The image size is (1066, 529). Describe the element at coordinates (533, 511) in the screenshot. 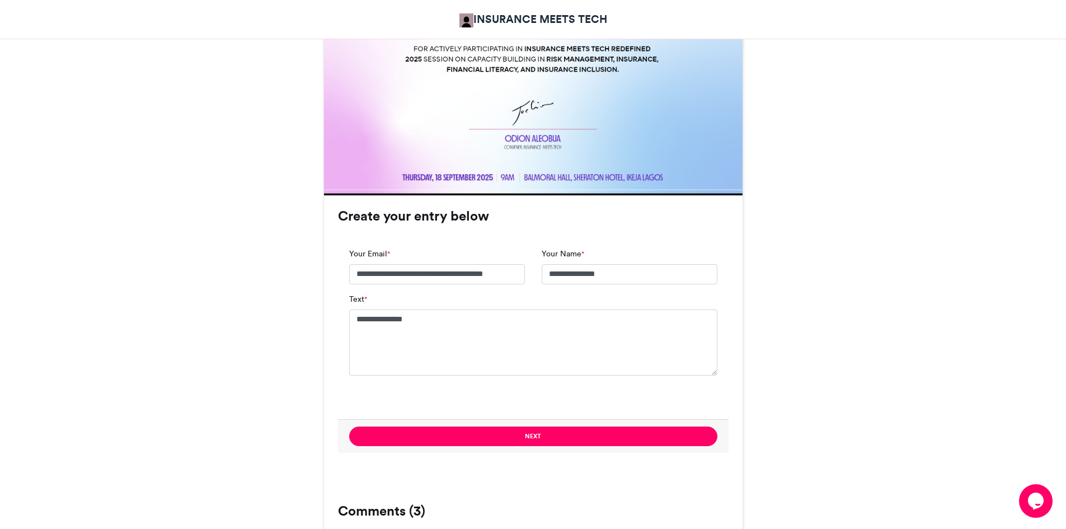

I see `h3: Comments (3)` at that location.